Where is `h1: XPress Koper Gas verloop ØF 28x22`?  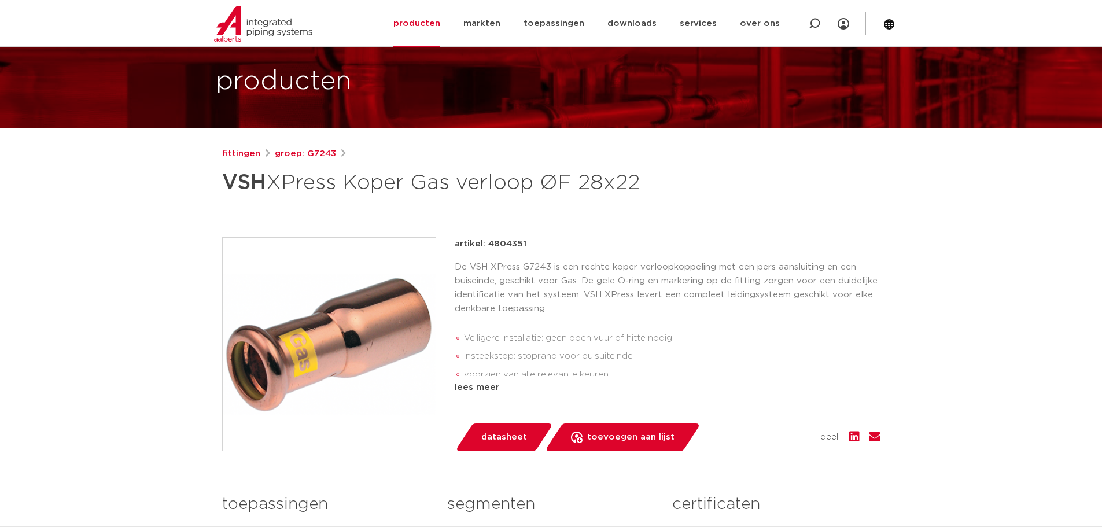 h1: XPress Koper Gas verloop ØF 28x22 is located at coordinates (439, 183).